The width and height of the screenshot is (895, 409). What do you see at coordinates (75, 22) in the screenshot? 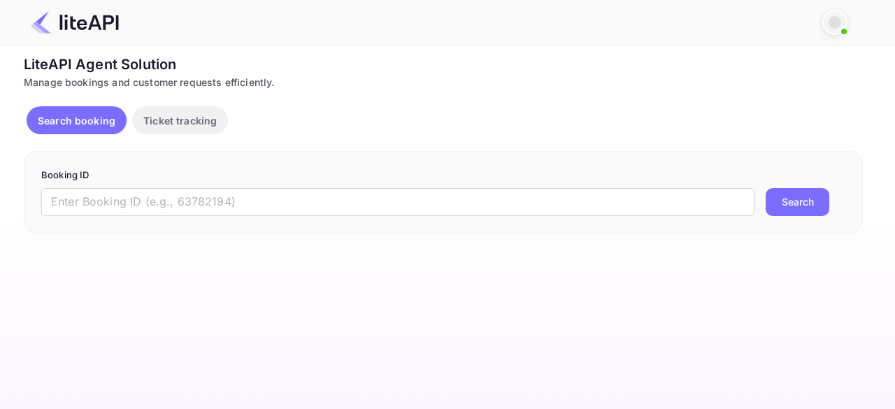
I see `img: LiteAPI Logo` at bounding box center [75, 22].